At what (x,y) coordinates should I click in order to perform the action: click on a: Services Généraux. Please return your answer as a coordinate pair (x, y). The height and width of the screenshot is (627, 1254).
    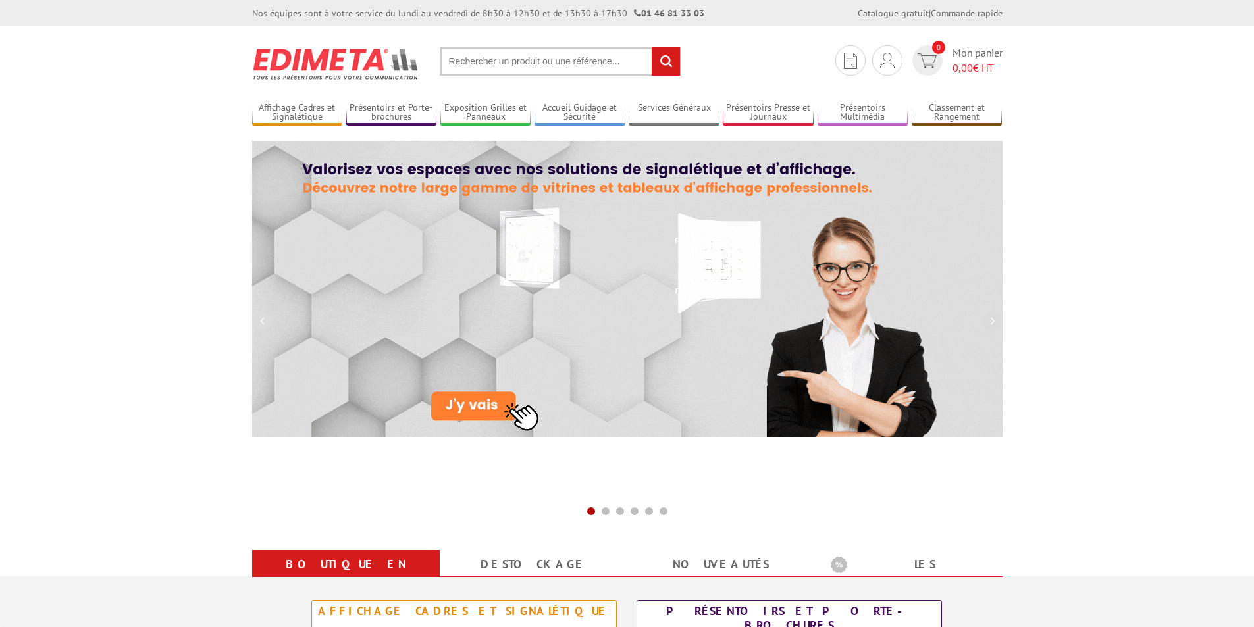
    Looking at the image, I should click on (674, 113).